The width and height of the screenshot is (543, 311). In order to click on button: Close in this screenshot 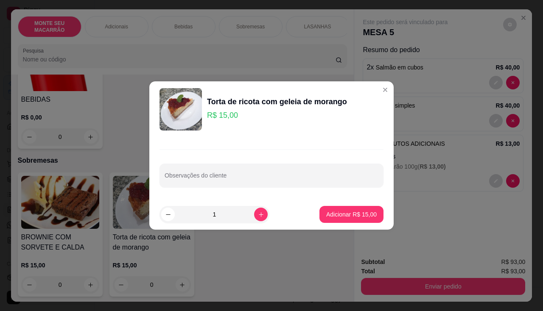, I will do `click(385, 90)`.